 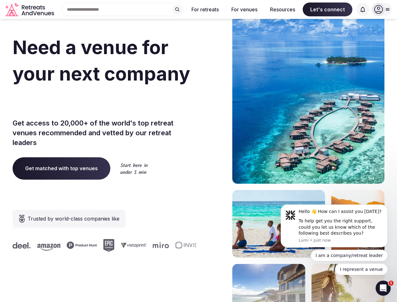 What do you see at coordinates (358, 223) in the screenshot?
I see `img: woman sitting in back of truck with camels` at bounding box center [358, 223].